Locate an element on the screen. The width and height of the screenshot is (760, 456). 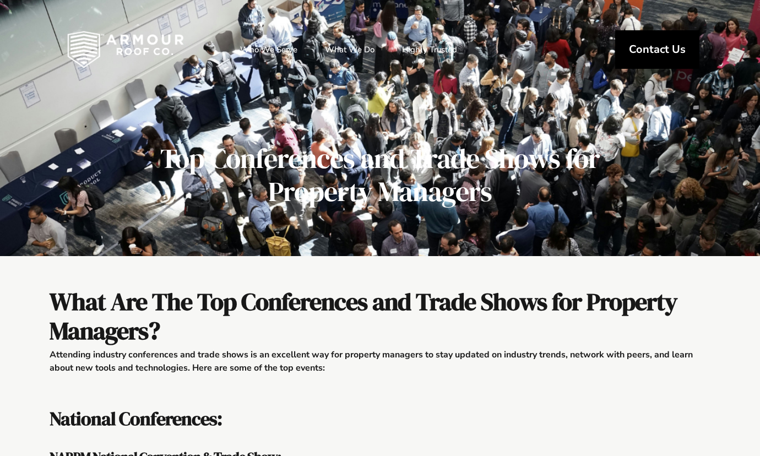
img: Industrial and Commercial Roofing Company | Armour Roof Co. is located at coordinates (125, 50).